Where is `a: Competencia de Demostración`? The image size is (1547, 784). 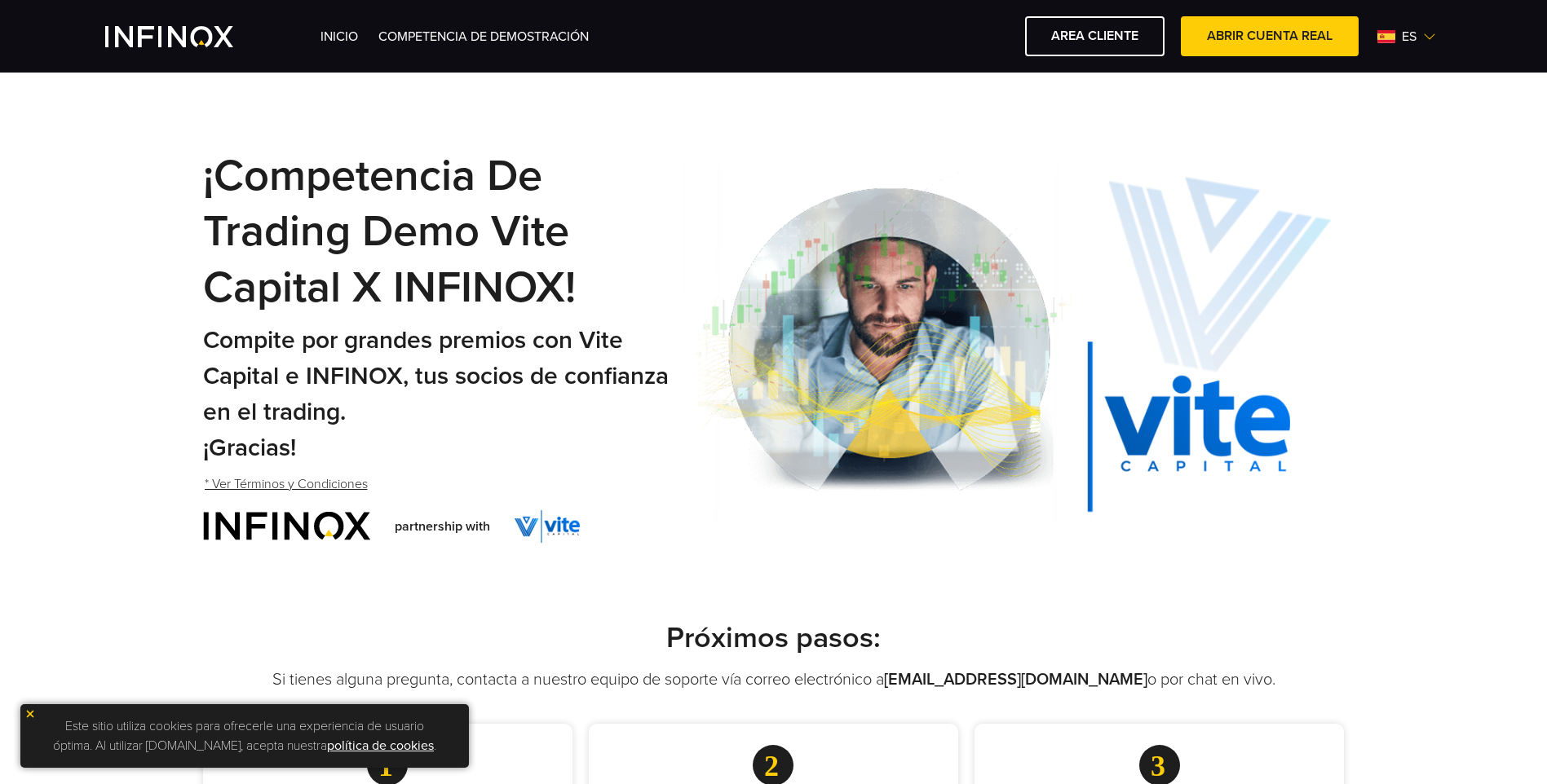
a: Competencia de Demostración is located at coordinates (484, 37).